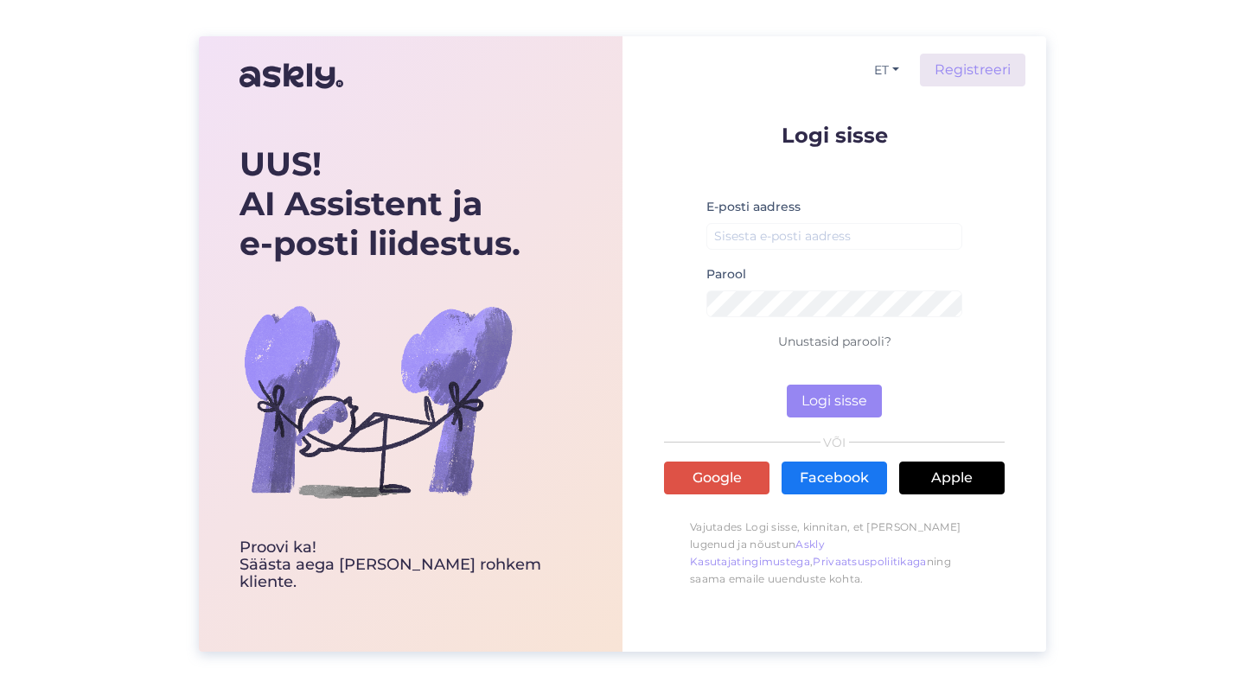  Describe the element at coordinates (411, 203) in the screenshot. I see `div: UUS! AI Assistent ja e-posti liidestus.` at that location.